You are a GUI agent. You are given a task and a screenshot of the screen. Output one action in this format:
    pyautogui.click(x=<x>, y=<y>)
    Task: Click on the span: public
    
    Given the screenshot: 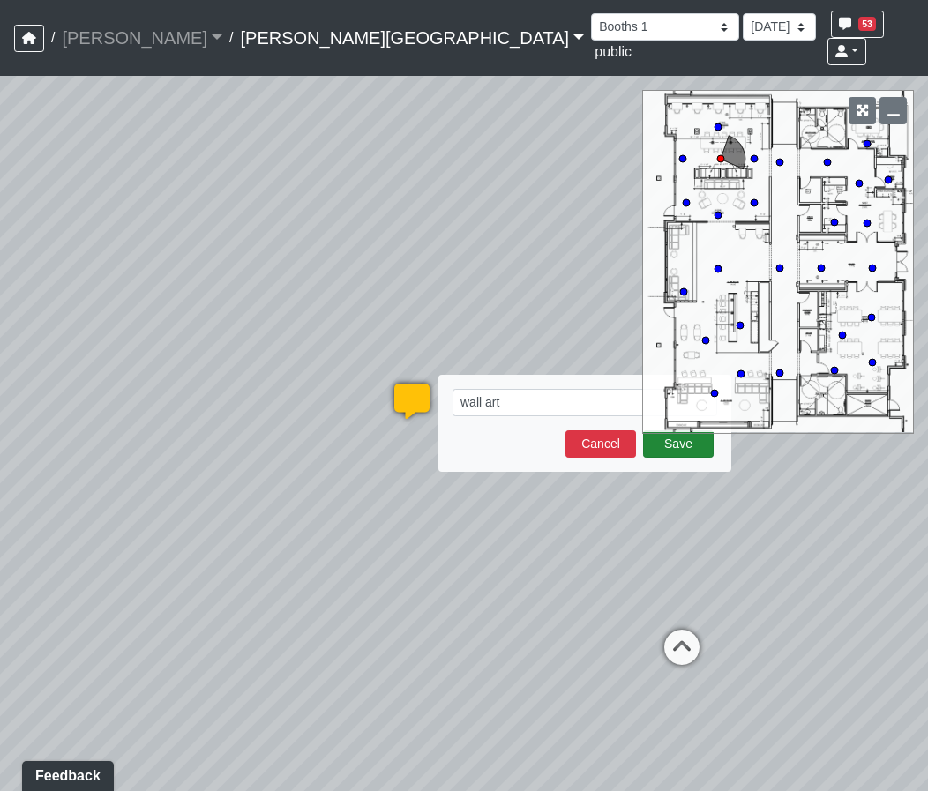 What is the action you would take?
    pyautogui.click(x=613, y=51)
    